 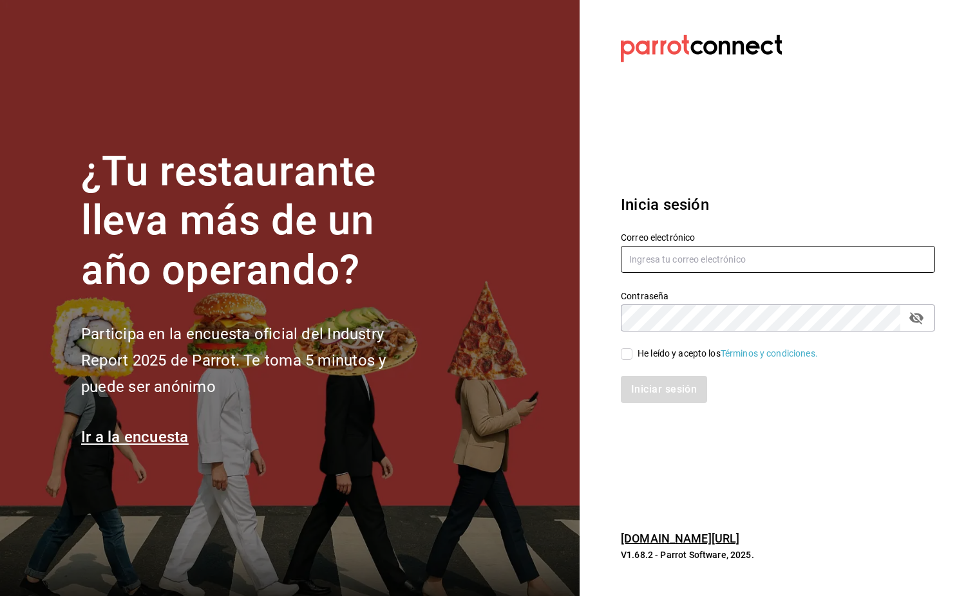 I want to click on button: passwordField, so click(x=917, y=318).